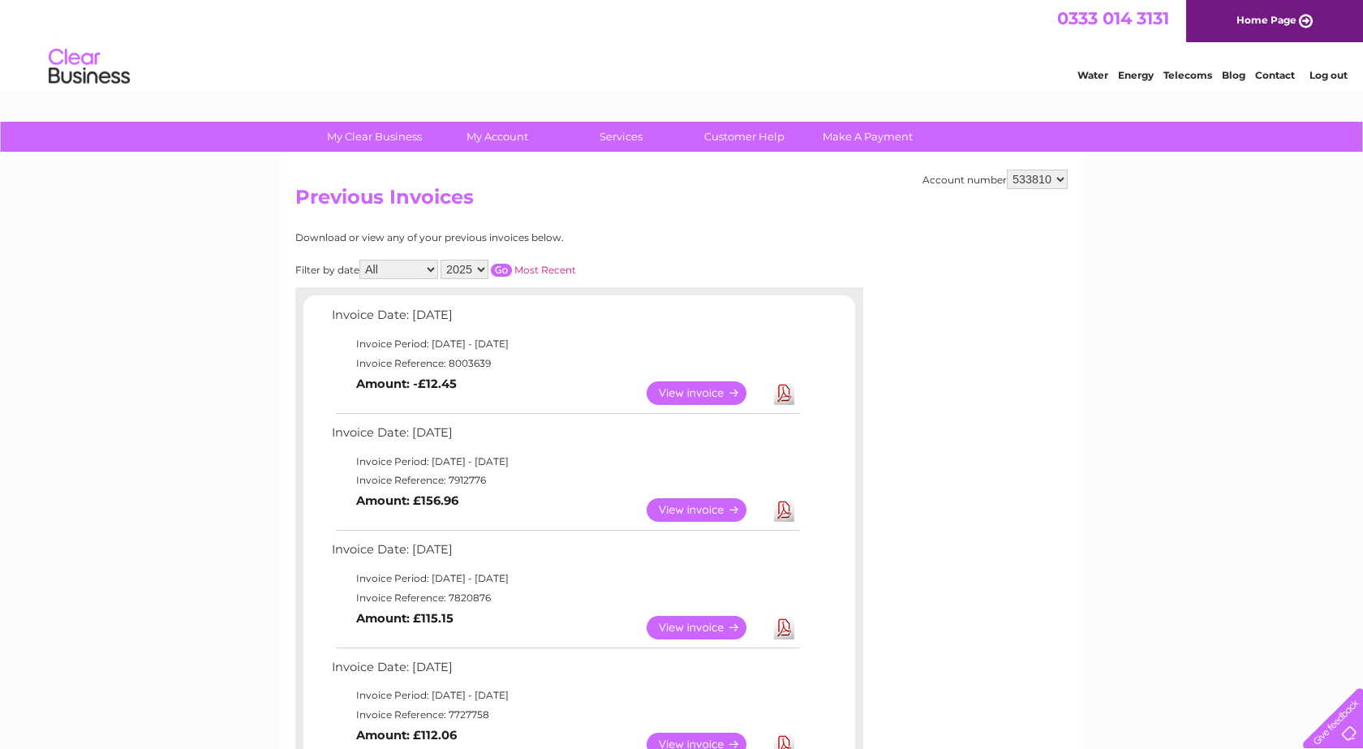 The height and width of the screenshot is (749, 1363). Describe the element at coordinates (565, 598) in the screenshot. I see `td: Invoice Reference: 7820876` at that location.